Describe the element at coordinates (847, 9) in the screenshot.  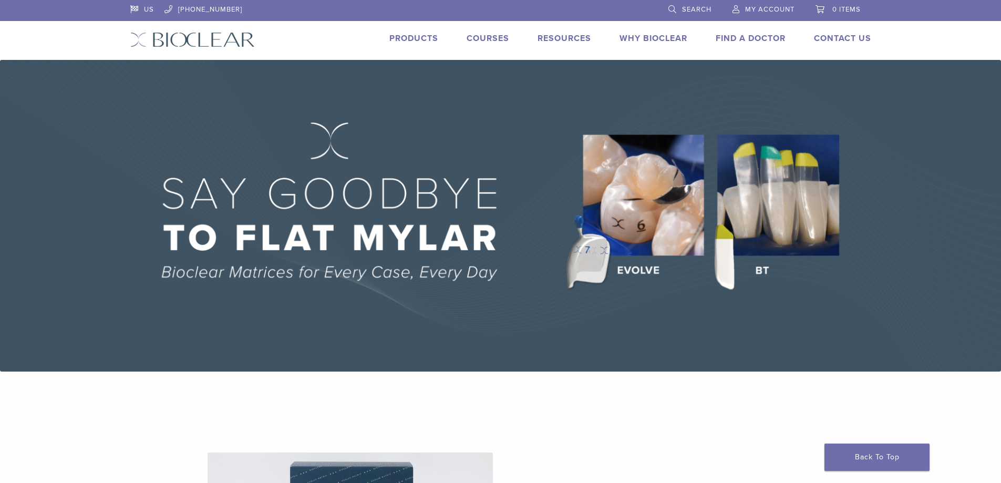
I see `span: 0 items` at that location.